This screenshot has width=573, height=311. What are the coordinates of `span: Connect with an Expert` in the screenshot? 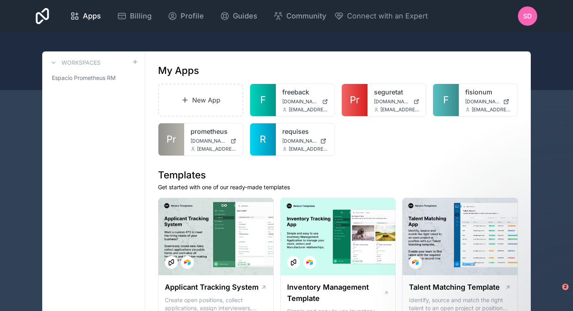 It's located at (387, 16).